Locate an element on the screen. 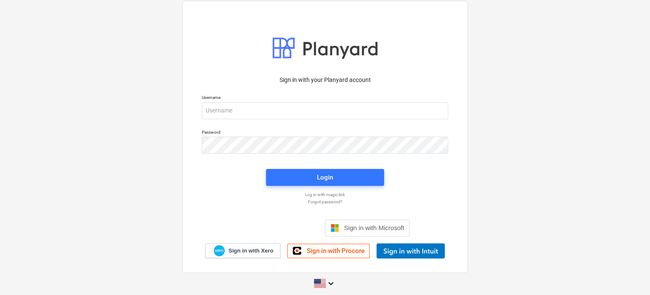  p: Forgot password? is located at coordinates (325, 202).